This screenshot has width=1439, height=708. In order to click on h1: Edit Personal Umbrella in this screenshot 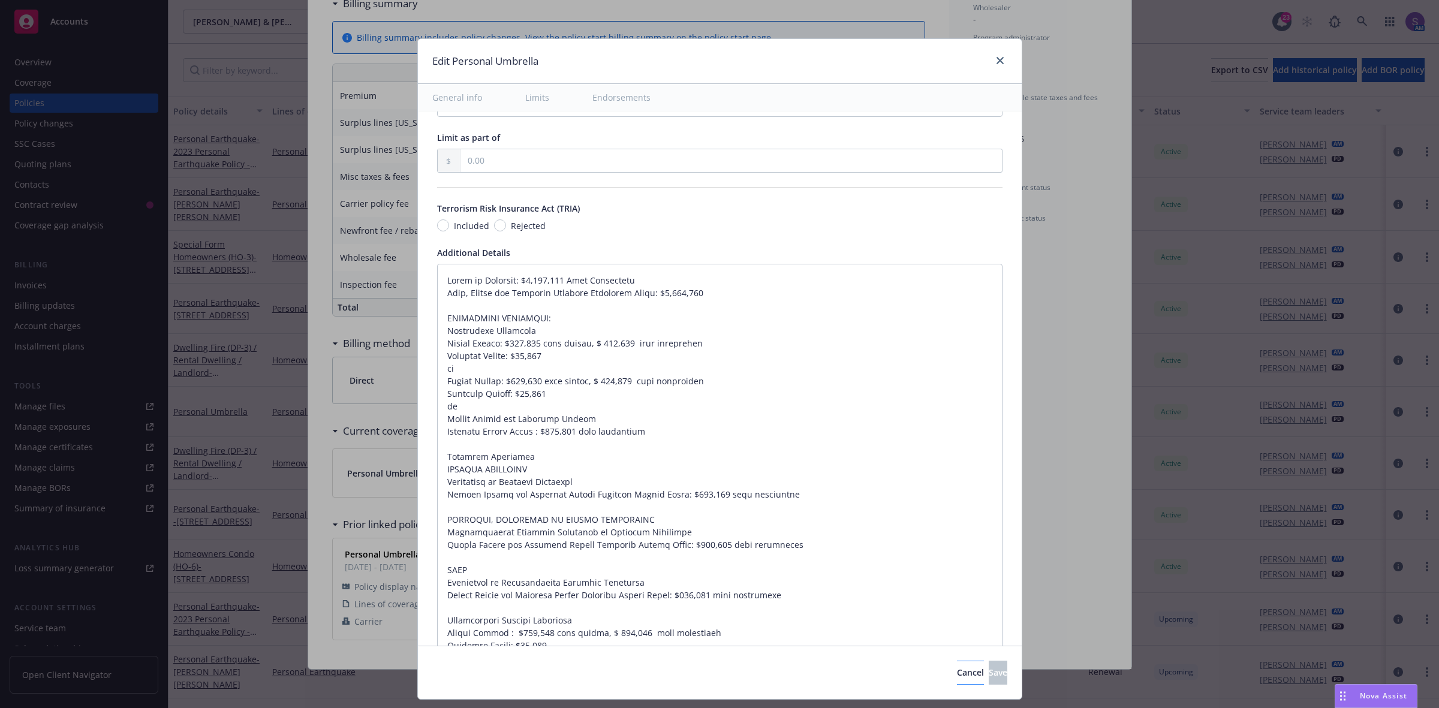, I will do `click(485, 61)`.